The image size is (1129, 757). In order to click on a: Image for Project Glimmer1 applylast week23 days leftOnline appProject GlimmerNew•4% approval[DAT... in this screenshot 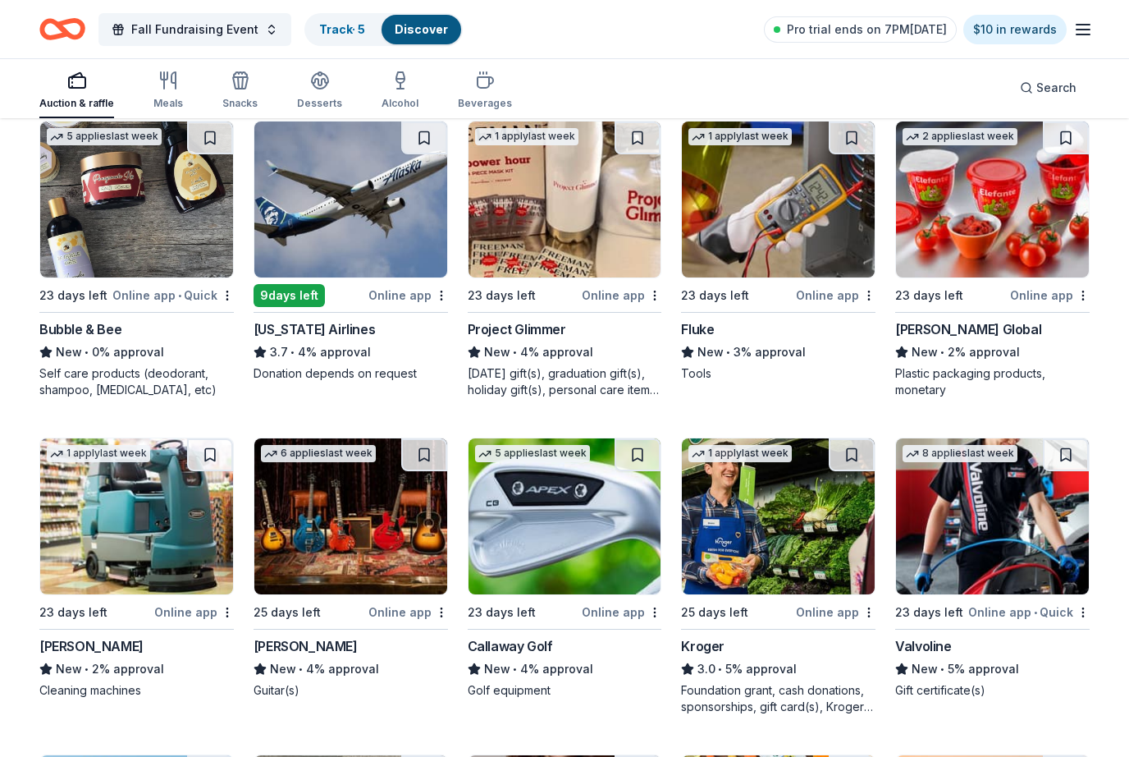, I will do `click(565, 260)`.